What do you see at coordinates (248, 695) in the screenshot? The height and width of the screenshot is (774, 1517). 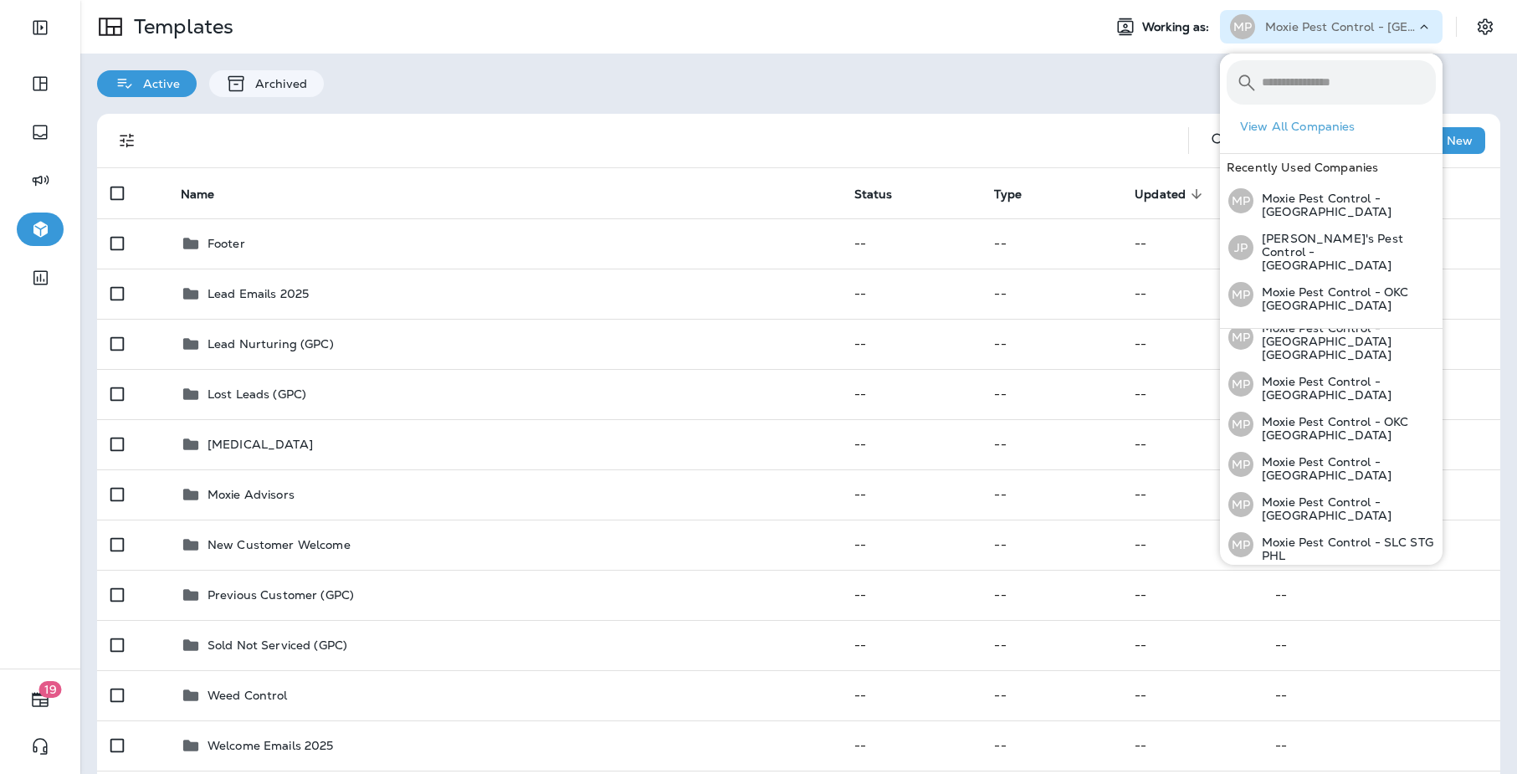 I see `p: Weed Control` at bounding box center [248, 695].